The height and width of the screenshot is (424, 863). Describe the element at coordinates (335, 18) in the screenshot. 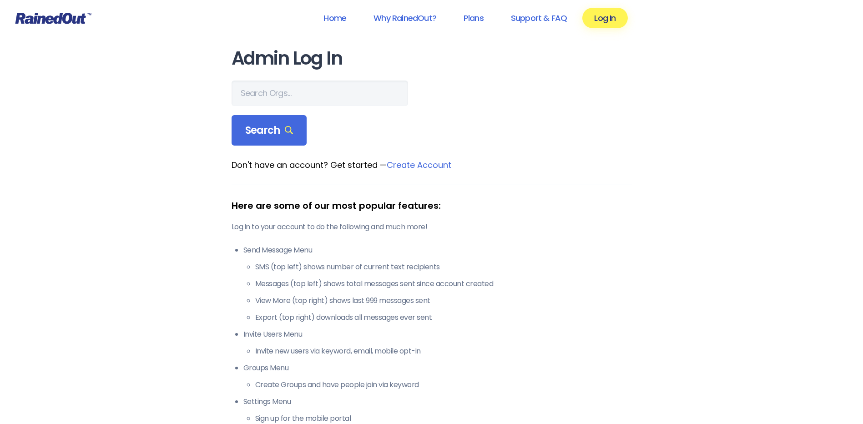

I see `a: Home` at that location.